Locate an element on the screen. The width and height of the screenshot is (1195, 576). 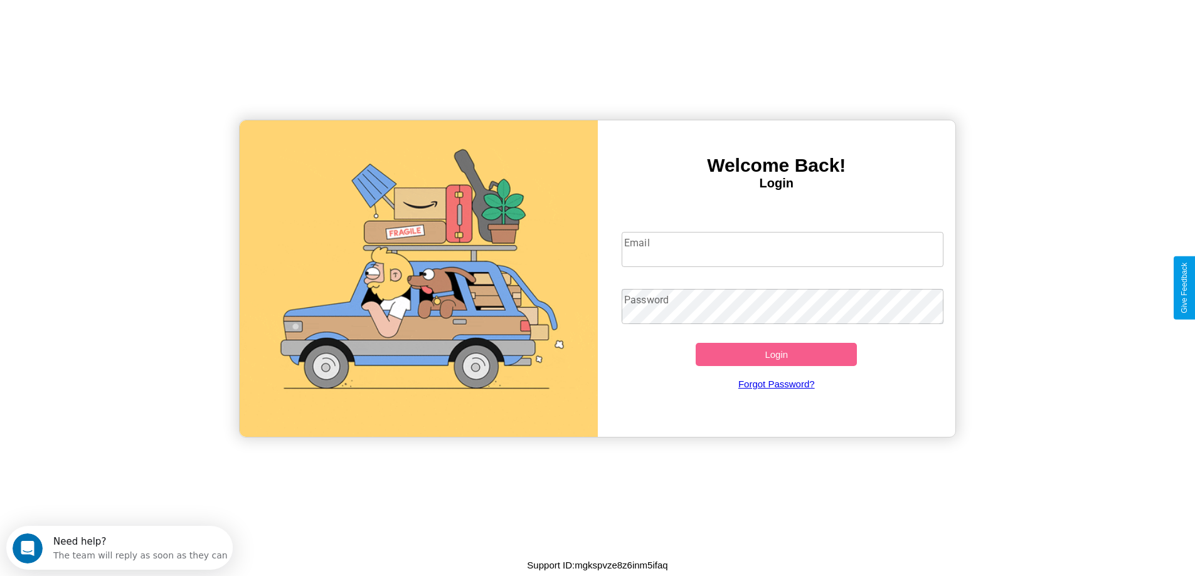
button: Login is located at coordinates (776, 354).